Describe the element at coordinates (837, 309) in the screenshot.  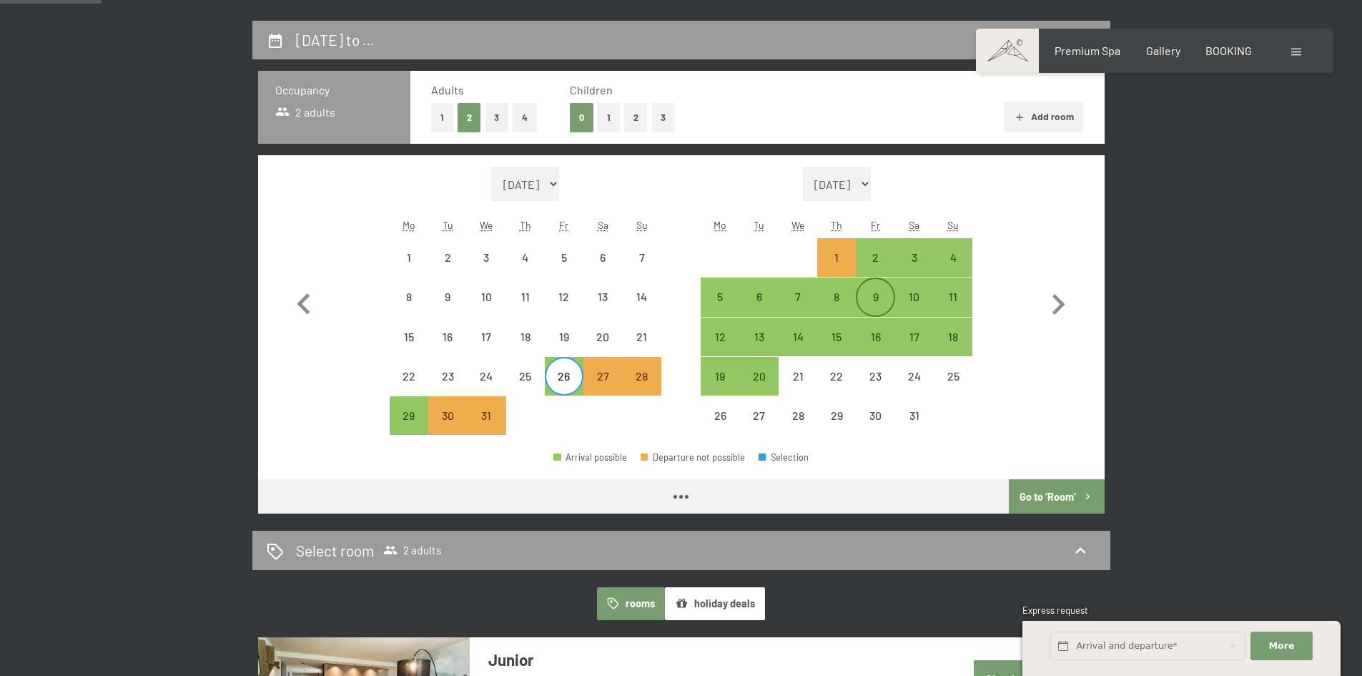
I see `div: 8` at that location.